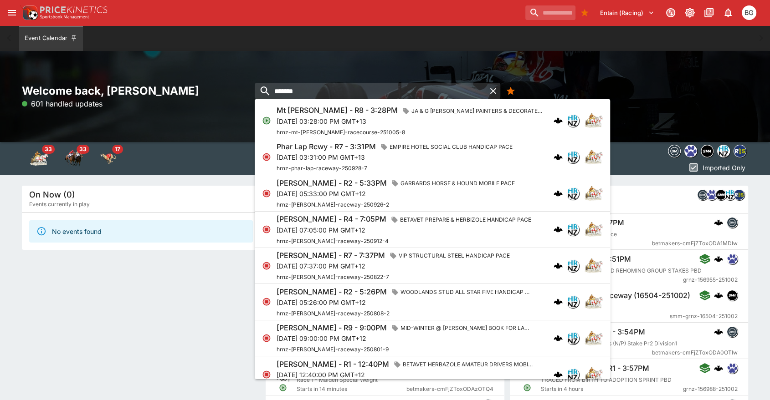  I want to click on button: Notifications, so click(728, 13).